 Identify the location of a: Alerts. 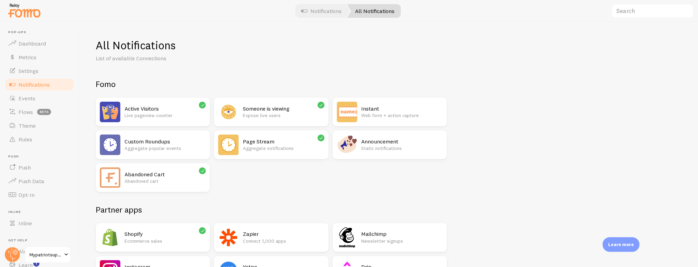
(39, 252).